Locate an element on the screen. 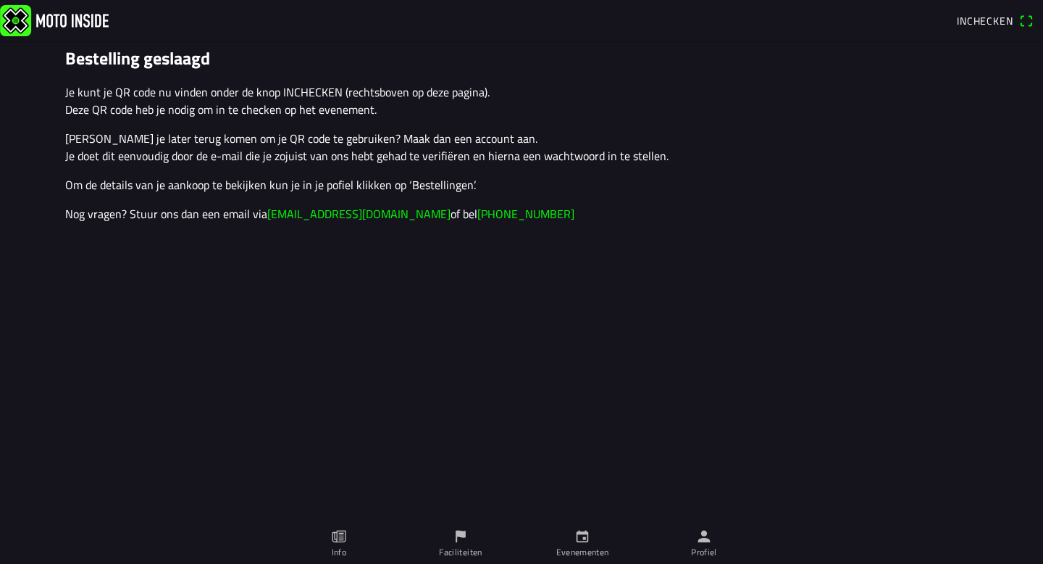 This screenshot has height=564, width=1043. ion-icon: paper is located at coordinates (339, 536).